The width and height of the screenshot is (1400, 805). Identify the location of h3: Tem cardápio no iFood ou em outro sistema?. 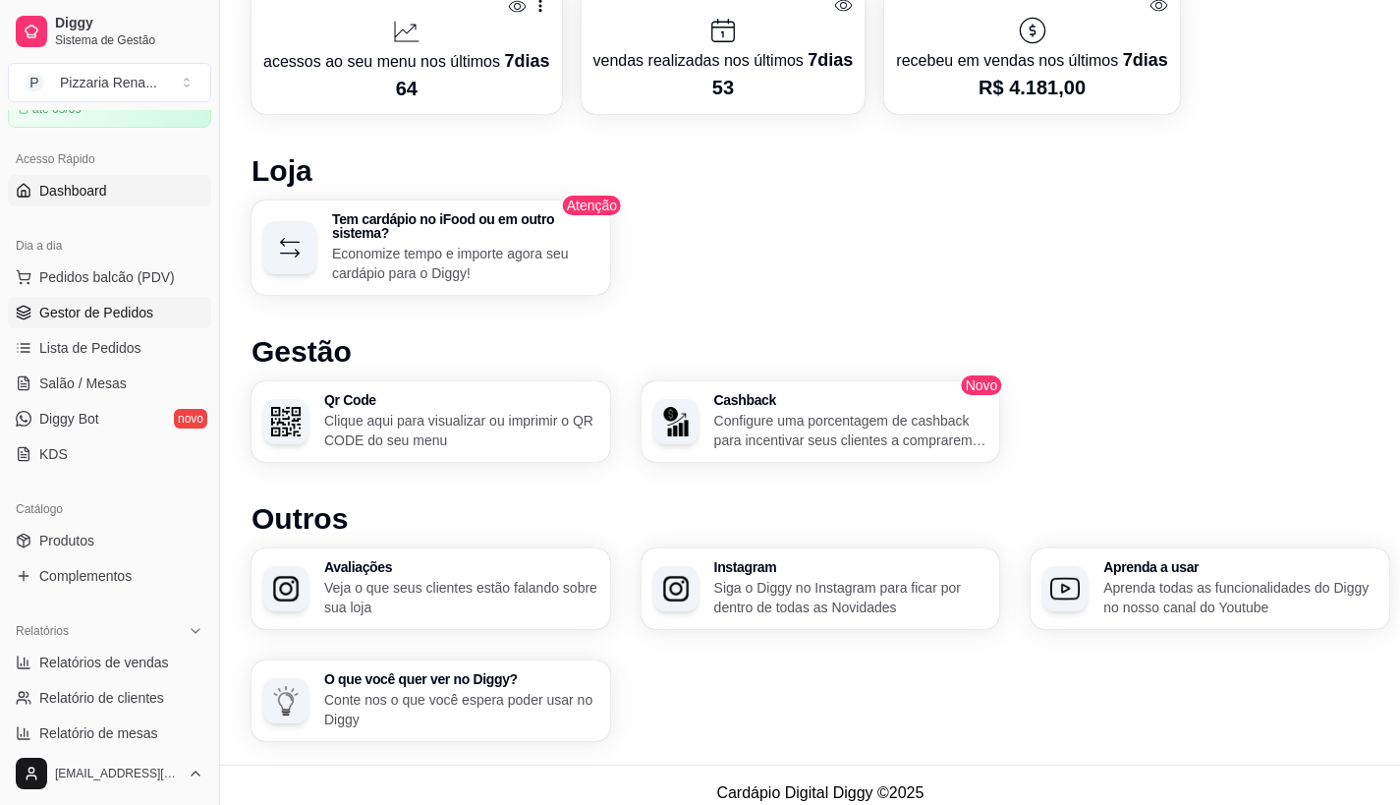
(465, 226).